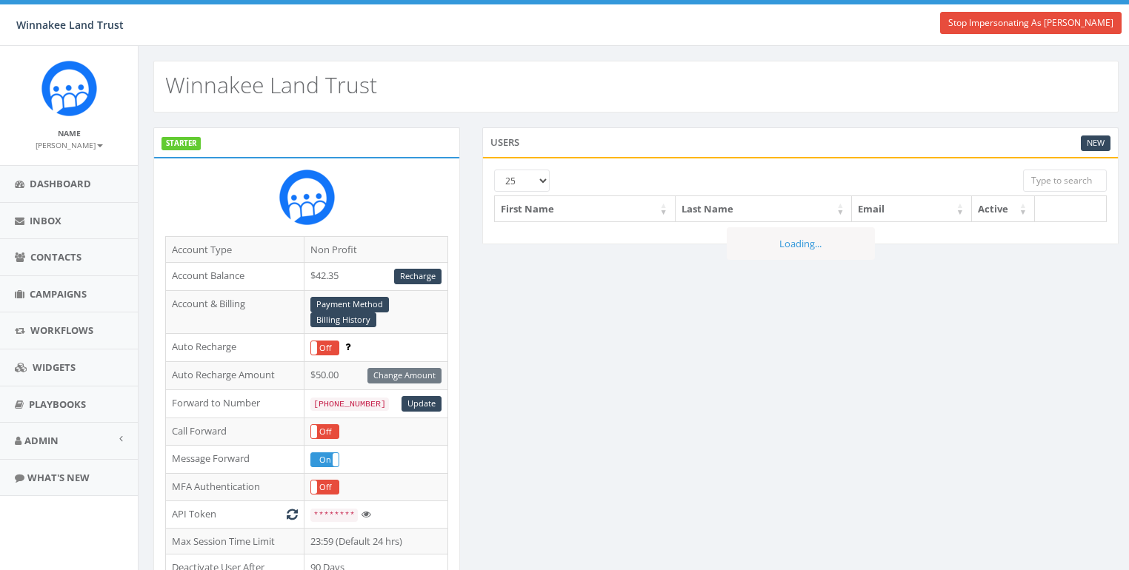 This screenshot has width=1129, height=570. What do you see at coordinates (350, 305) in the screenshot?
I see `a: Payment Method` at bounding box center [350, 305].